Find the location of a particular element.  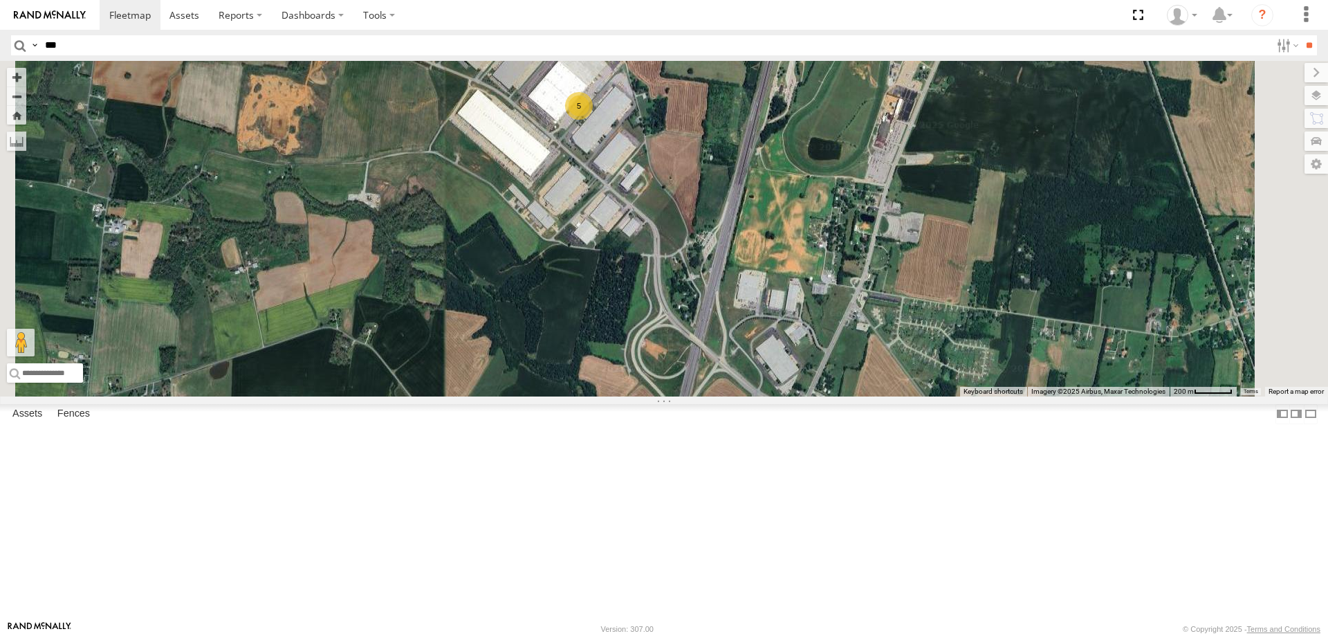

button: Keyboard shortcuts is located at coordinates (993, 392).